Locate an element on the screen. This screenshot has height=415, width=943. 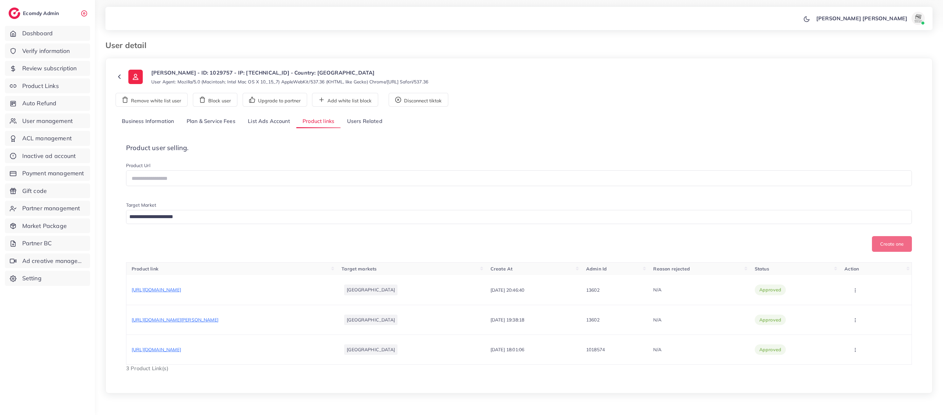
a: Market Package is located at coordinates (47, 226).